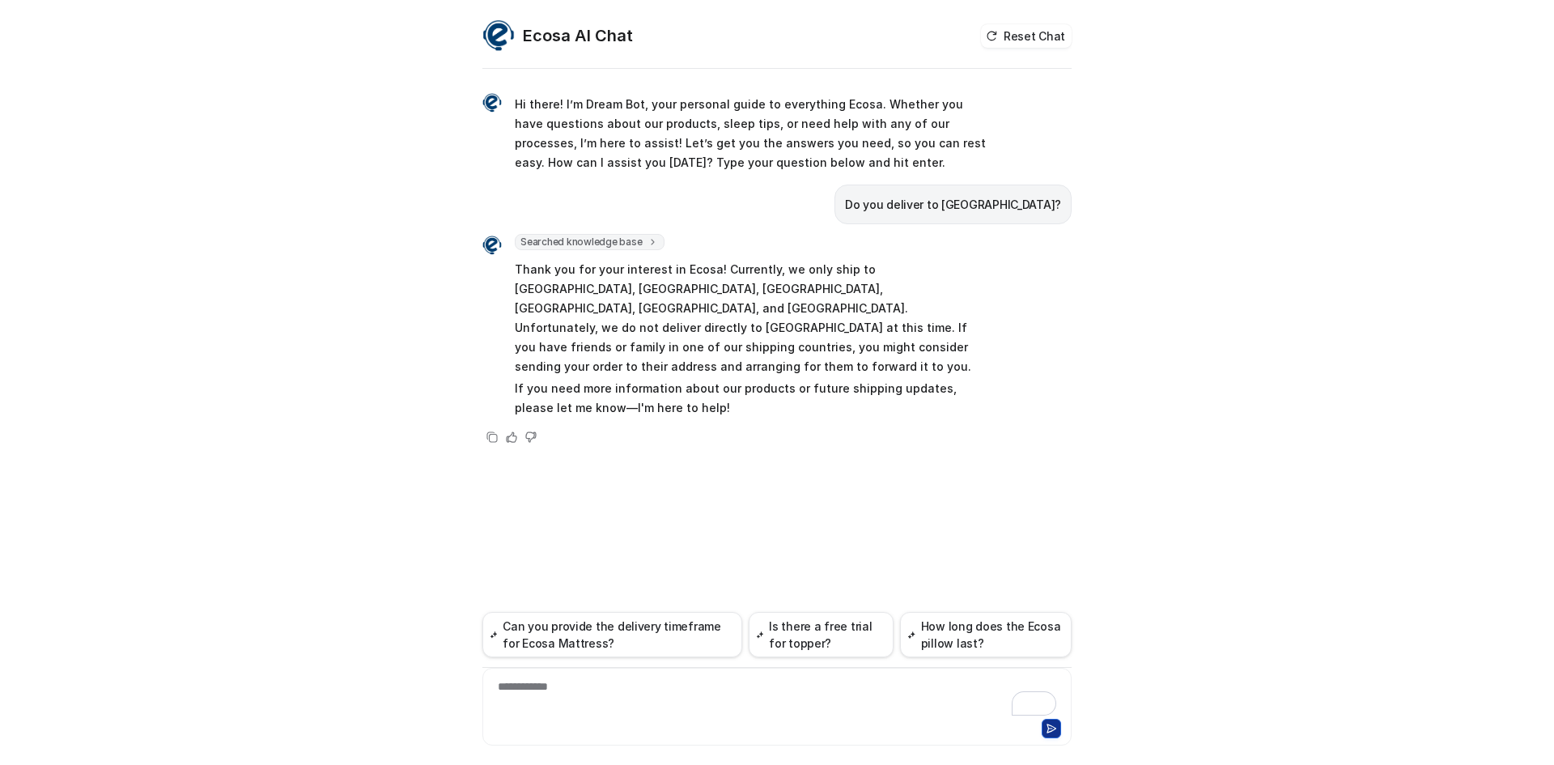  I want to click on button: Can you provide the delivery timeframe for Ecosa Mattress?, so click(612, 634).